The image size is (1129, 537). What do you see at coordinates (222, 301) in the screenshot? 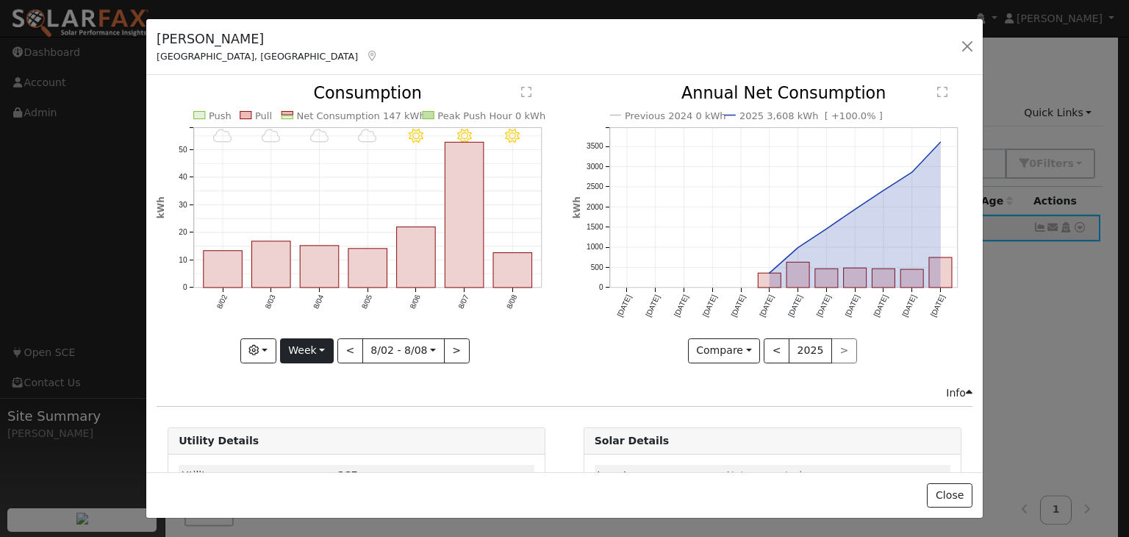
I see `text: 8/02` at bounding box center [222, 301].